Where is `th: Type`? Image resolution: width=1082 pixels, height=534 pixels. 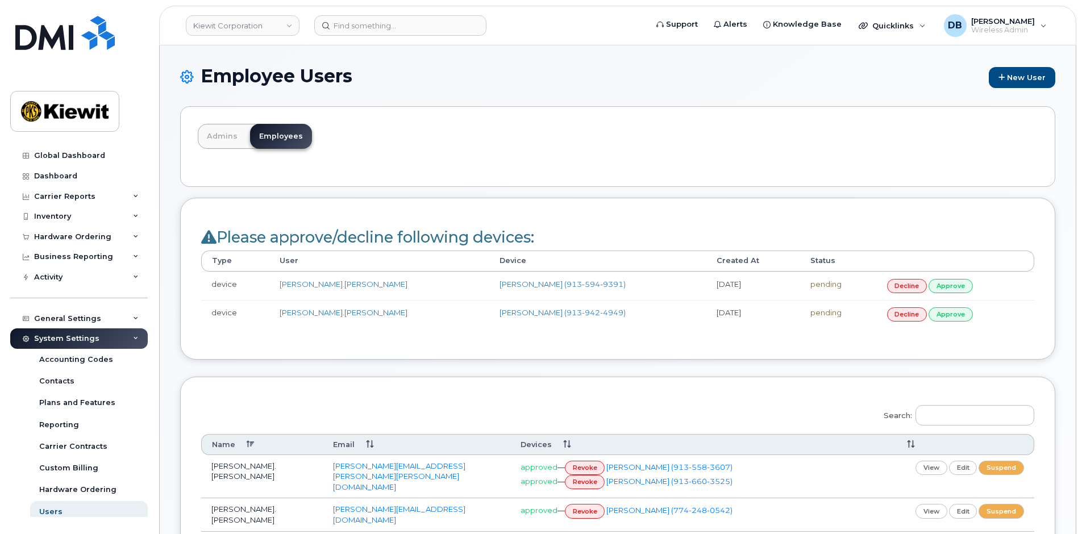
th: Type is located at coordinates (235, 261).